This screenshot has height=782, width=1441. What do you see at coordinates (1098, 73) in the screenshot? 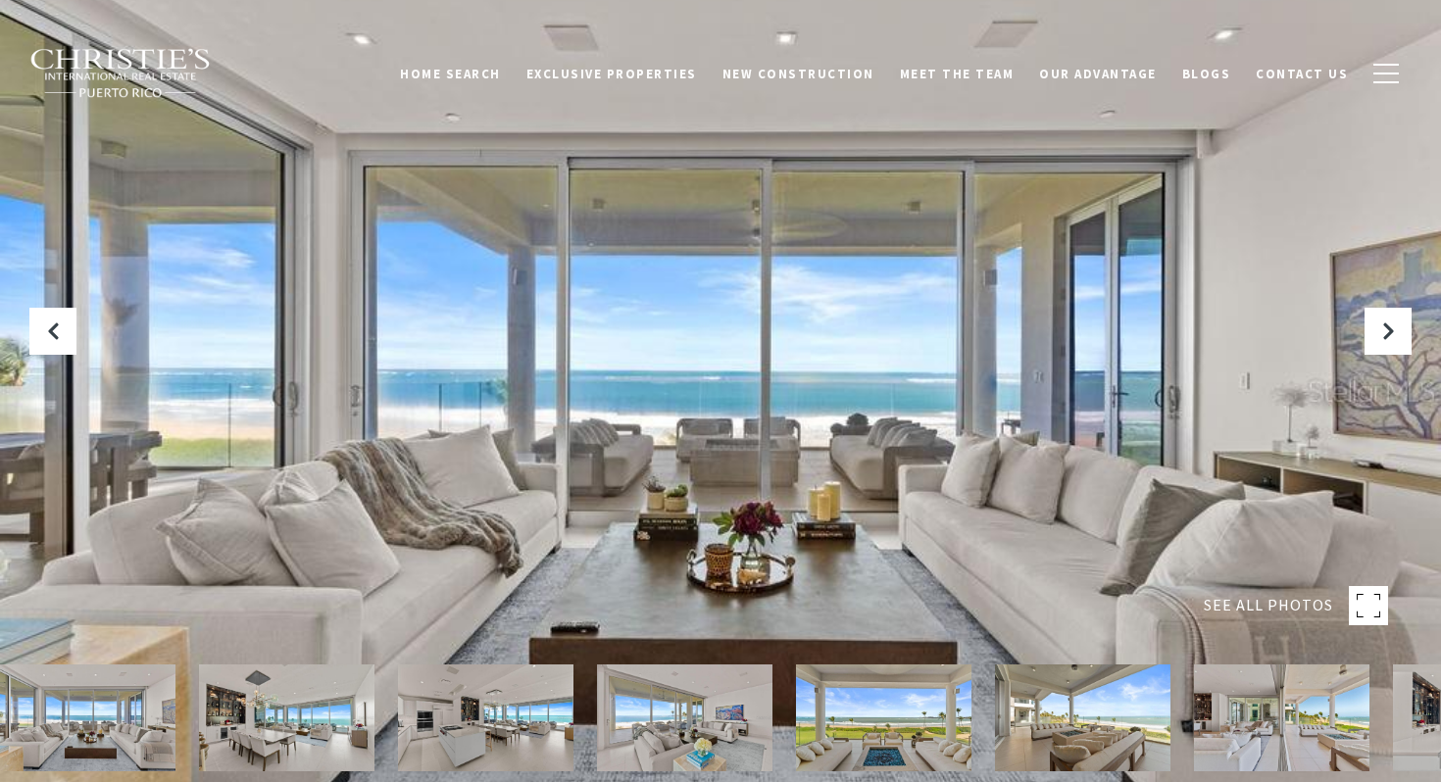
I see `a: Our Advantage` at bounding box center [1098, 73].